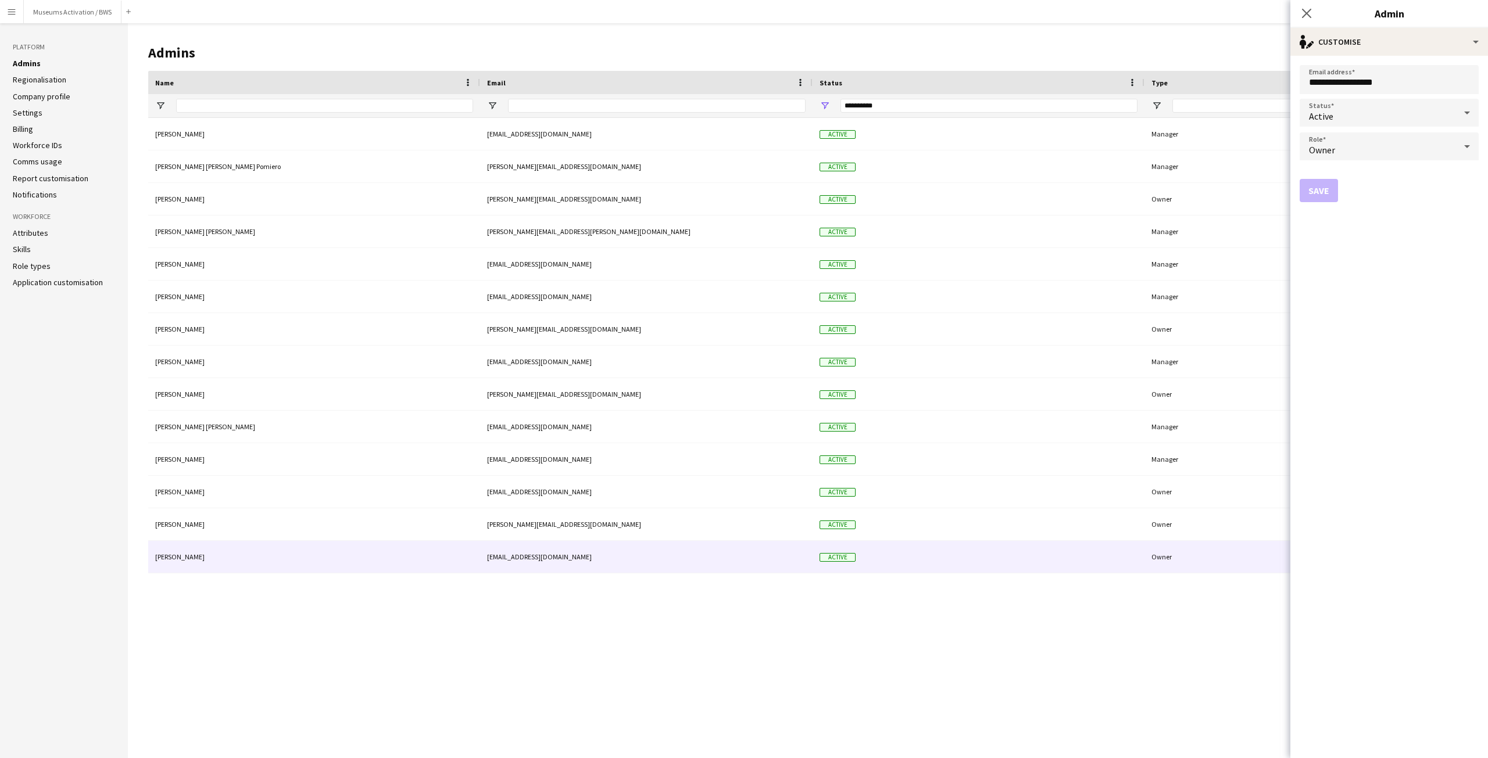  What do you see at coordinates (496, 83) in the screenshot?
I see `span: Email` at bounding box center [496, 83].